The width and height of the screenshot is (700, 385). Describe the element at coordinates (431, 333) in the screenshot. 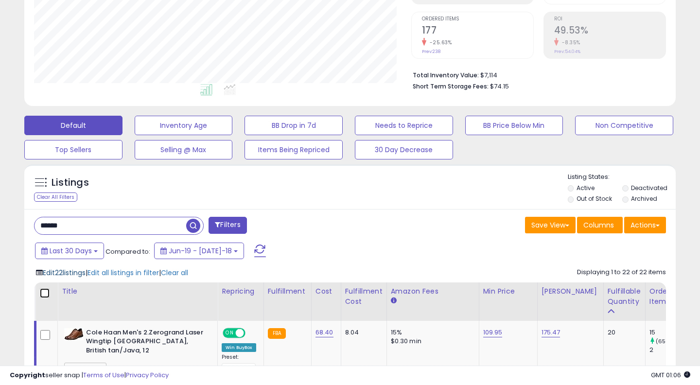

I see `div: 15%` at that location.